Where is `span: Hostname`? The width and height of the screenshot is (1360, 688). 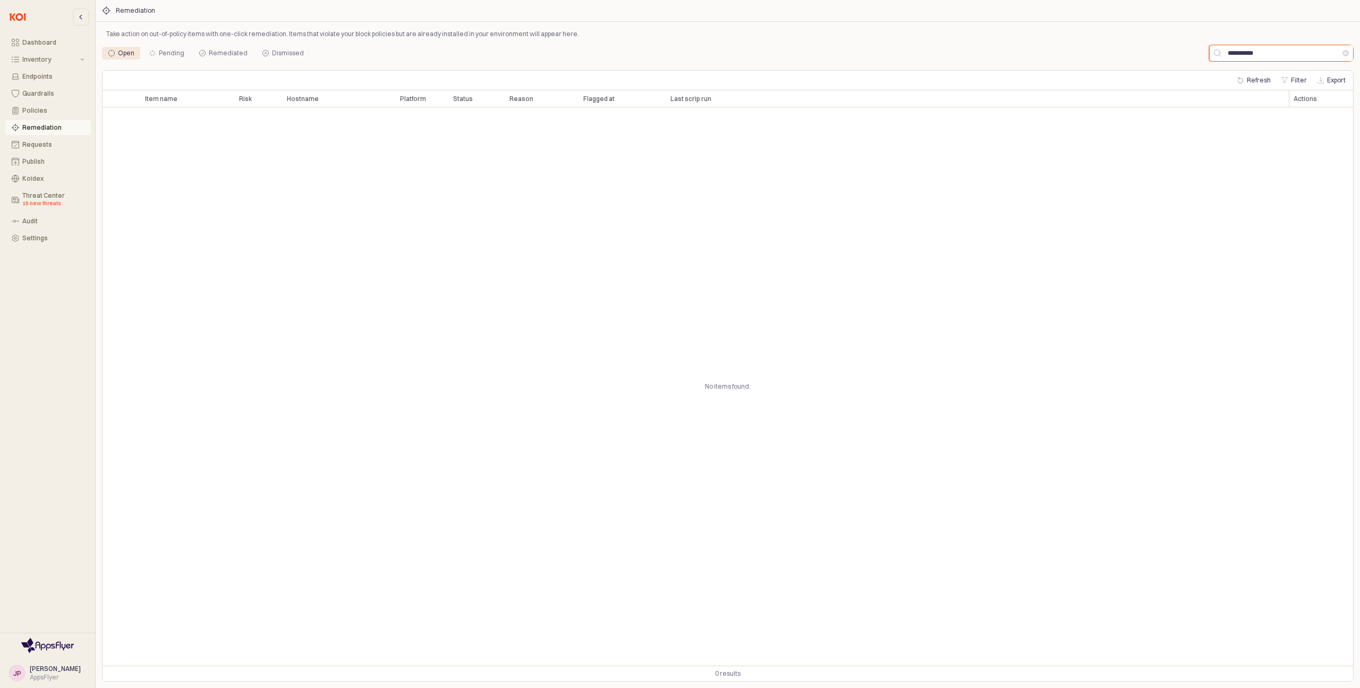
span: Hostname is located at coordinates (303, 99).